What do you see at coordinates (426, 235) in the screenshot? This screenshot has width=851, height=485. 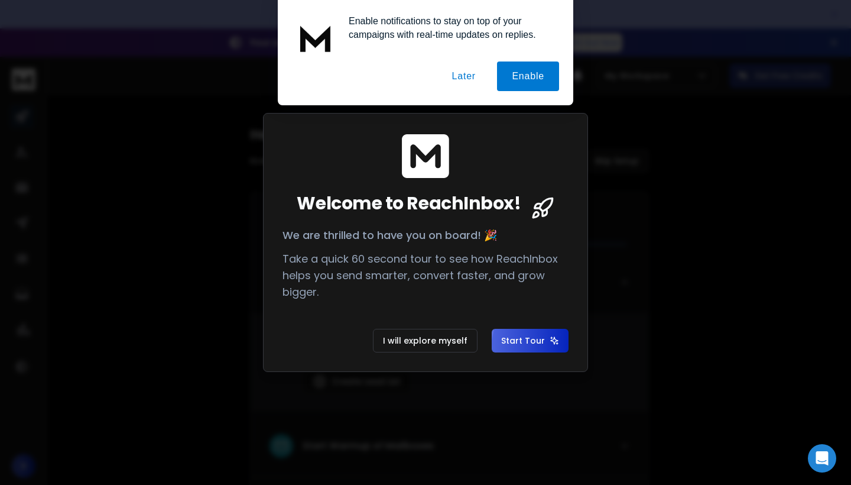 I see `p: We are thrilled to have you on board! 🎉` at bounding box center [426, 235].